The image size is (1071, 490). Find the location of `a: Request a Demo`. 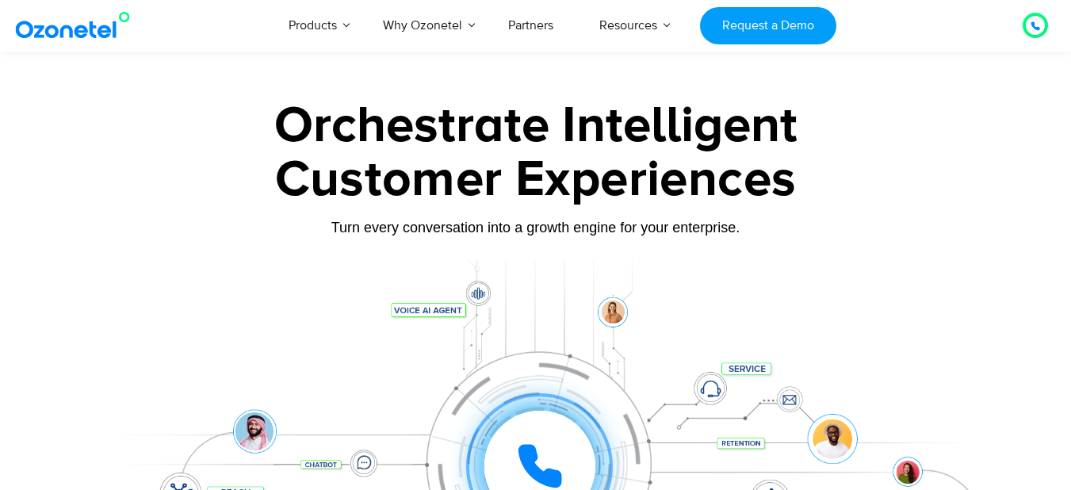

a: Request a Demo is located at coordinates (768, 25).